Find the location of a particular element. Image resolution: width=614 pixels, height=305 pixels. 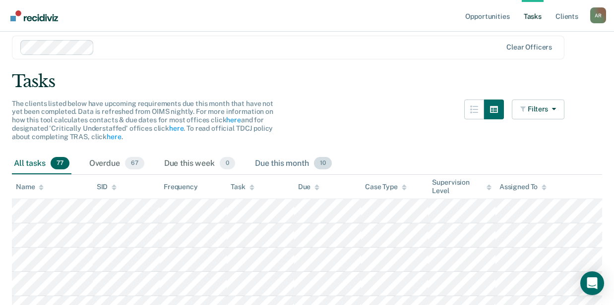

span: 0 is located at coordinates (227, 164).